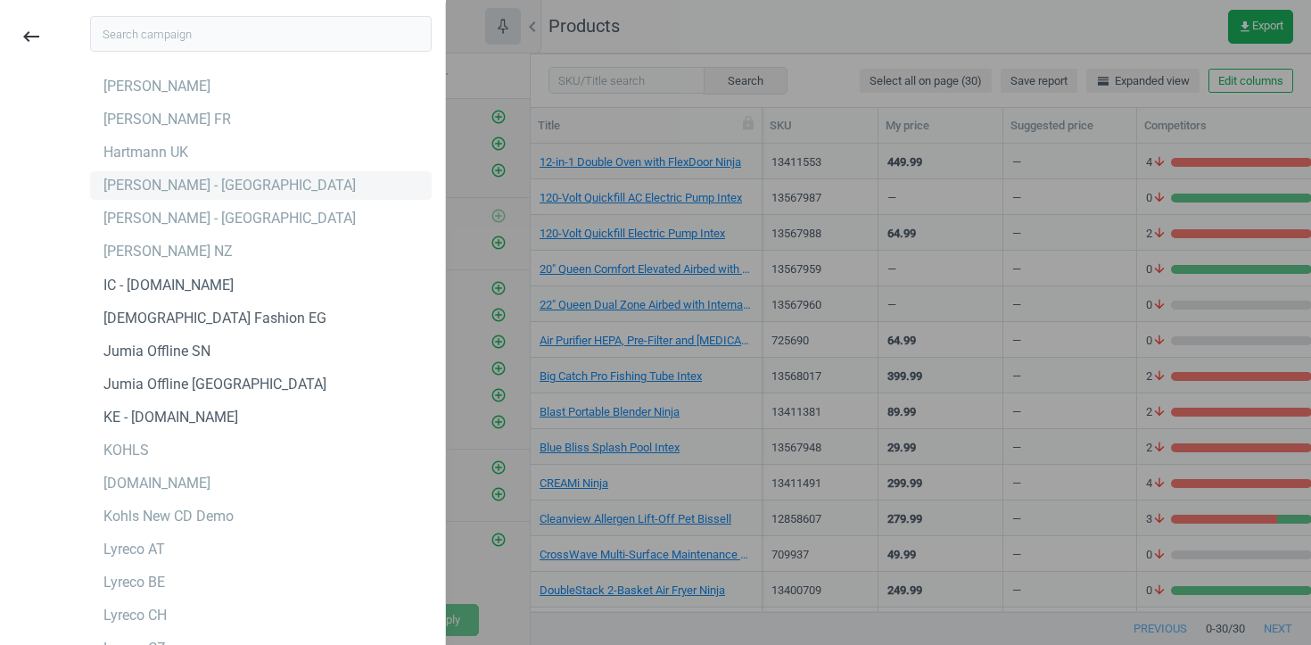 The width and height of the screenshot is (1311, 645). What do you see at coordinates (157, 351) in the screenshot?
I see `div: Jumia Offline SN` at bounding box center [157, 351].